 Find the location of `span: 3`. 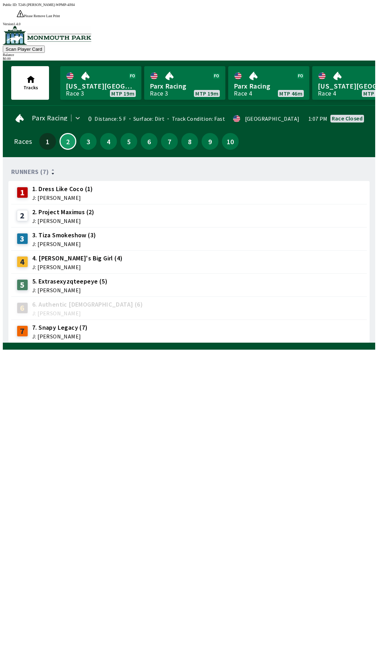

span: 3 is located at coordinates (88, 141).